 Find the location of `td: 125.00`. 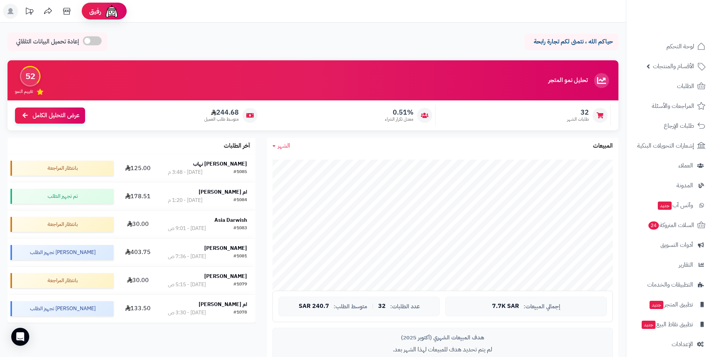

td: 125.00 is located at coordinates (138, 168).